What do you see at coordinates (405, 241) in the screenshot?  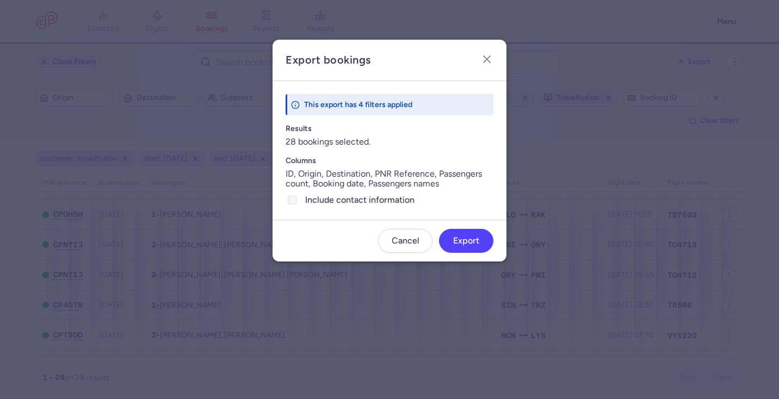 I see `span: Cancel` at bounding box center [405, 241].